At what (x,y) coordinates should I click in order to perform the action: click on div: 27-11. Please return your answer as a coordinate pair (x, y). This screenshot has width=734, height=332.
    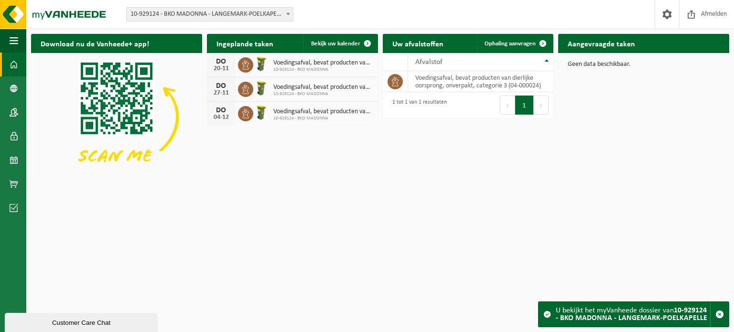
    Looking at the image, I should click on (221, 93).